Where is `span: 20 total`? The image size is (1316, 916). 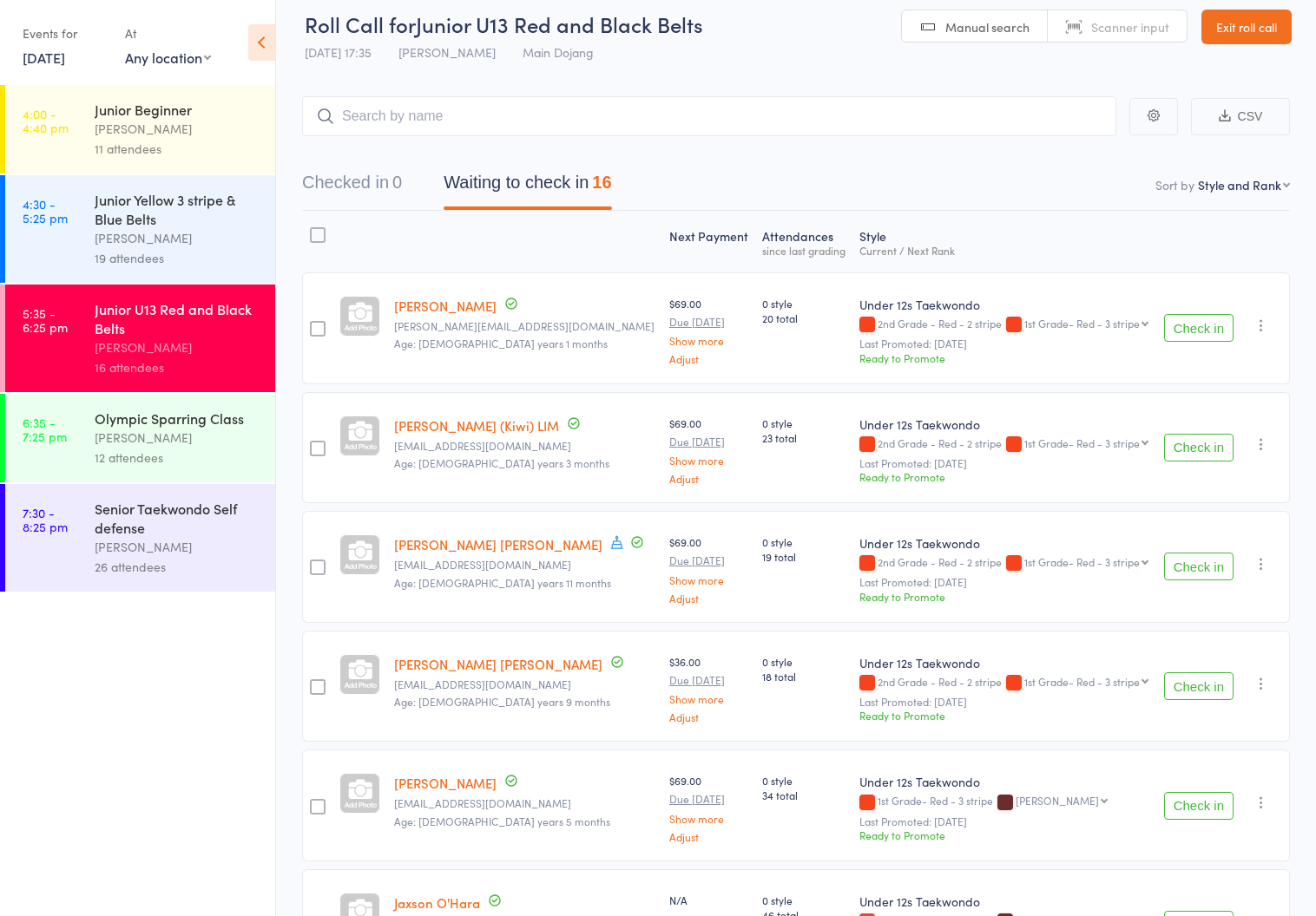
span: 20 total is located at coordinates (804, 317).